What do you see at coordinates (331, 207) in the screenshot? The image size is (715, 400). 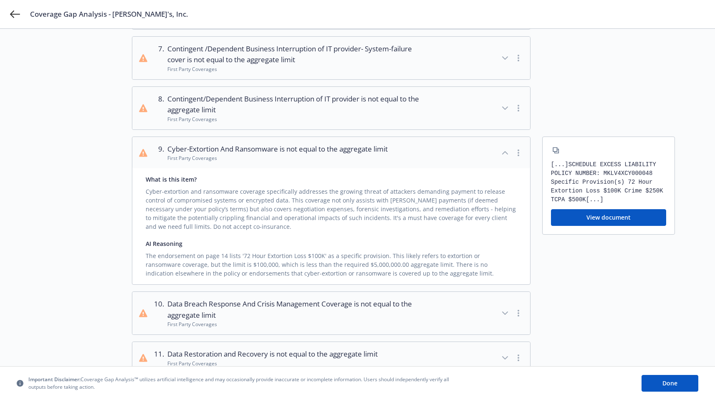 I see `div: Cyber-extortion and ransomware coverage specifically addresses the growing threat of attackers de...` at bounding box center [331, 207].